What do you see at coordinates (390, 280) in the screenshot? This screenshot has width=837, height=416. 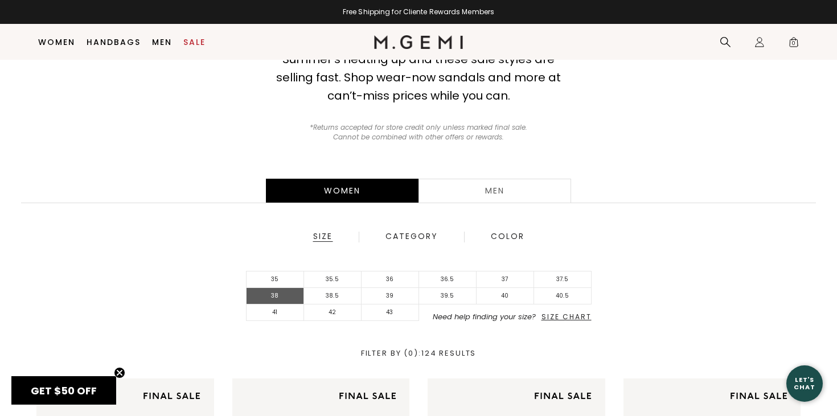 I see `li: 36` at bounding box center [390, 280].